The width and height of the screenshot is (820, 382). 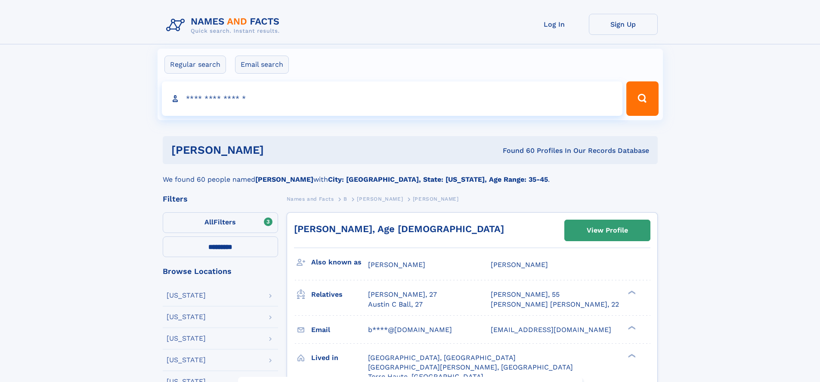 What do you see at coordinates (516, 151) in the screenshot?
I see `div: Found 60 Profiles In Our Records Database` at bounding box center [516, 151].